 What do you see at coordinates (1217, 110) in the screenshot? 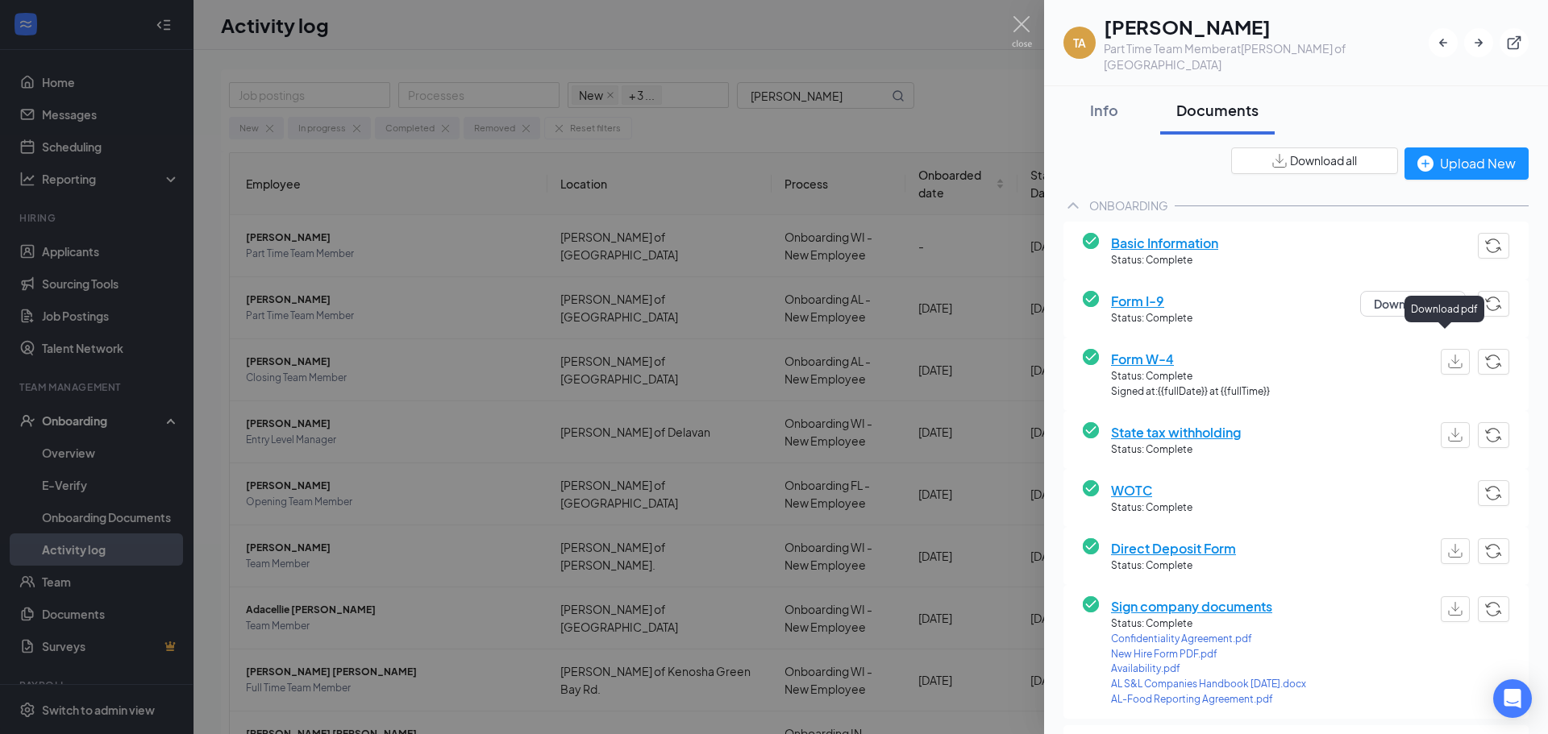
I see `div: Documents` at bounding box center [1217, 110].